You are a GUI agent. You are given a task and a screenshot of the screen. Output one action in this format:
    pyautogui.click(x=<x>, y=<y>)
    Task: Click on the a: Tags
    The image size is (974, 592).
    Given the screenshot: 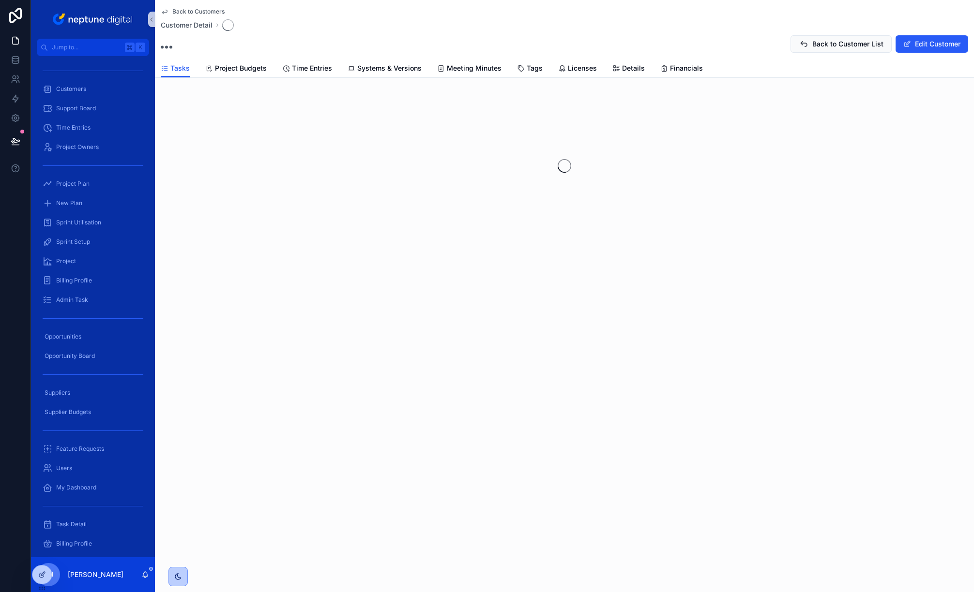 What is the action you would take?
    pyautogui.click(x=529, y=69)
    